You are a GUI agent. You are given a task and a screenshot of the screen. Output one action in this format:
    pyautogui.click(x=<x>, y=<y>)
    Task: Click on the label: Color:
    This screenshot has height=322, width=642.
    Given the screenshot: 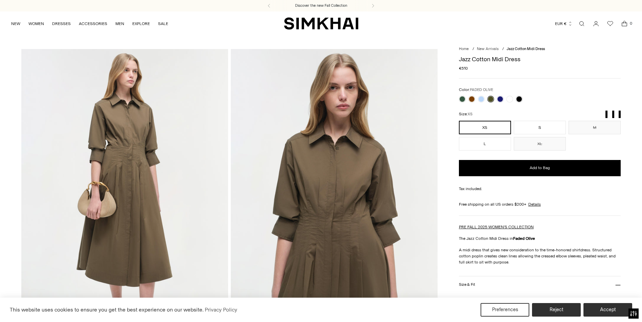 What is the action you would take?
    pyautogui.click(x=476, y=90)
    